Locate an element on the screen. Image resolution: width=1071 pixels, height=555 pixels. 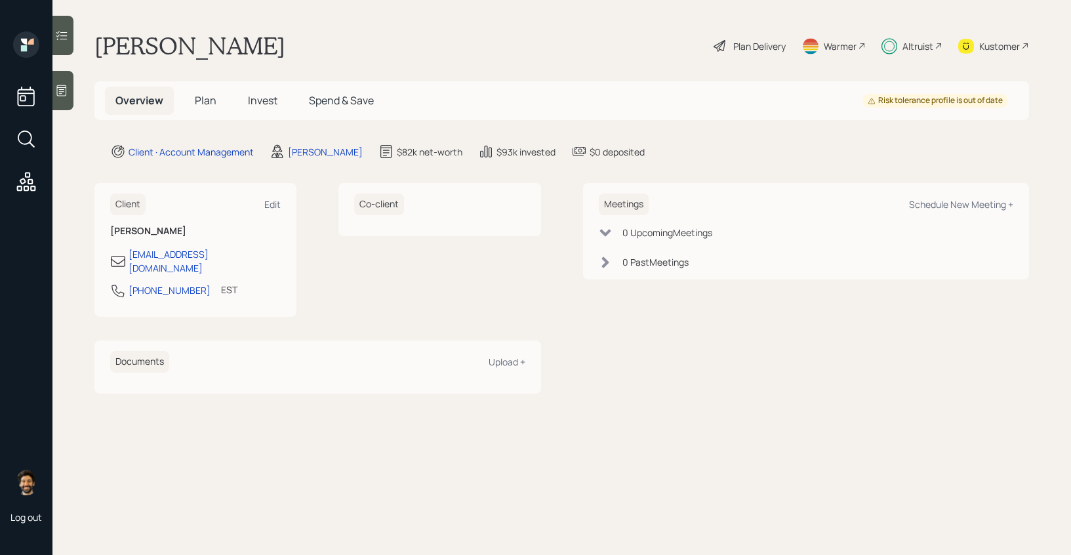
div: $93k invested is located at coordinates (526, 151).